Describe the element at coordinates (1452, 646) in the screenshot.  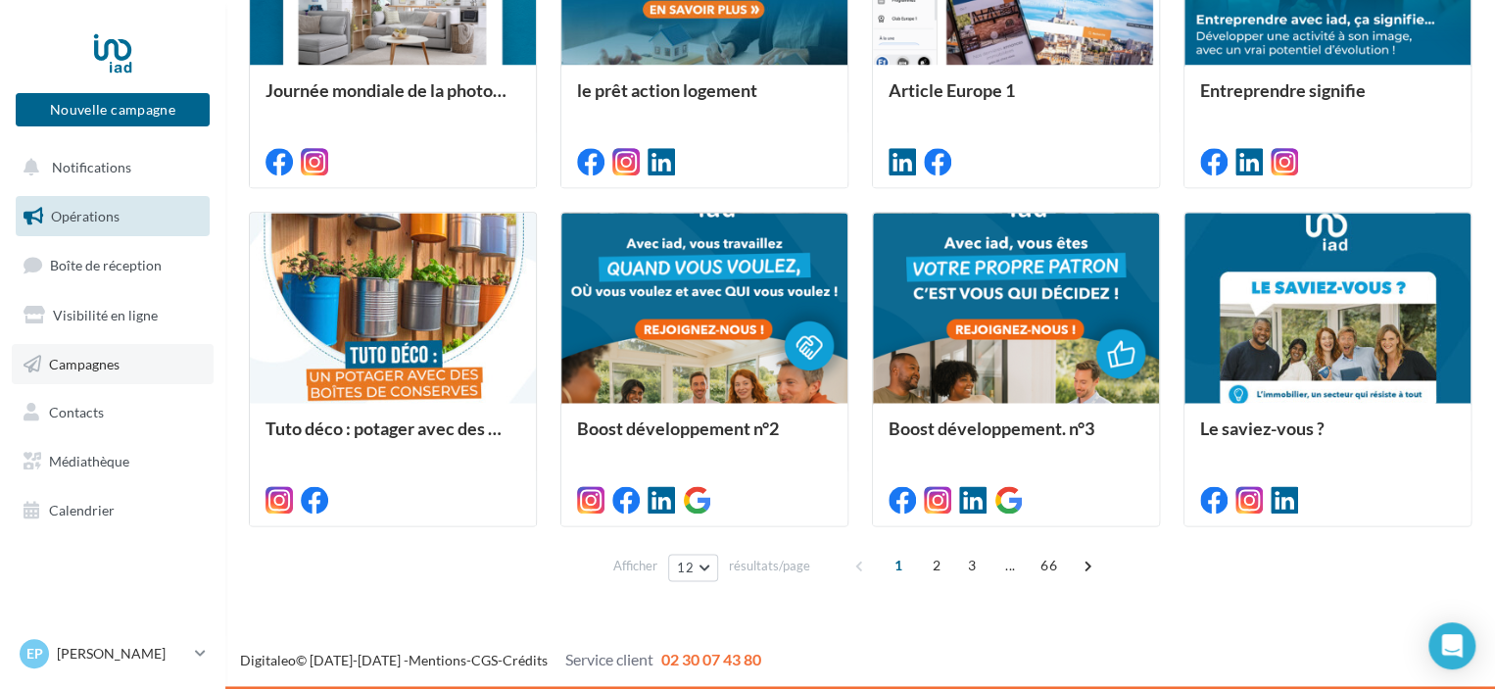
I see `div: Open Intercom Messenger` at that location.